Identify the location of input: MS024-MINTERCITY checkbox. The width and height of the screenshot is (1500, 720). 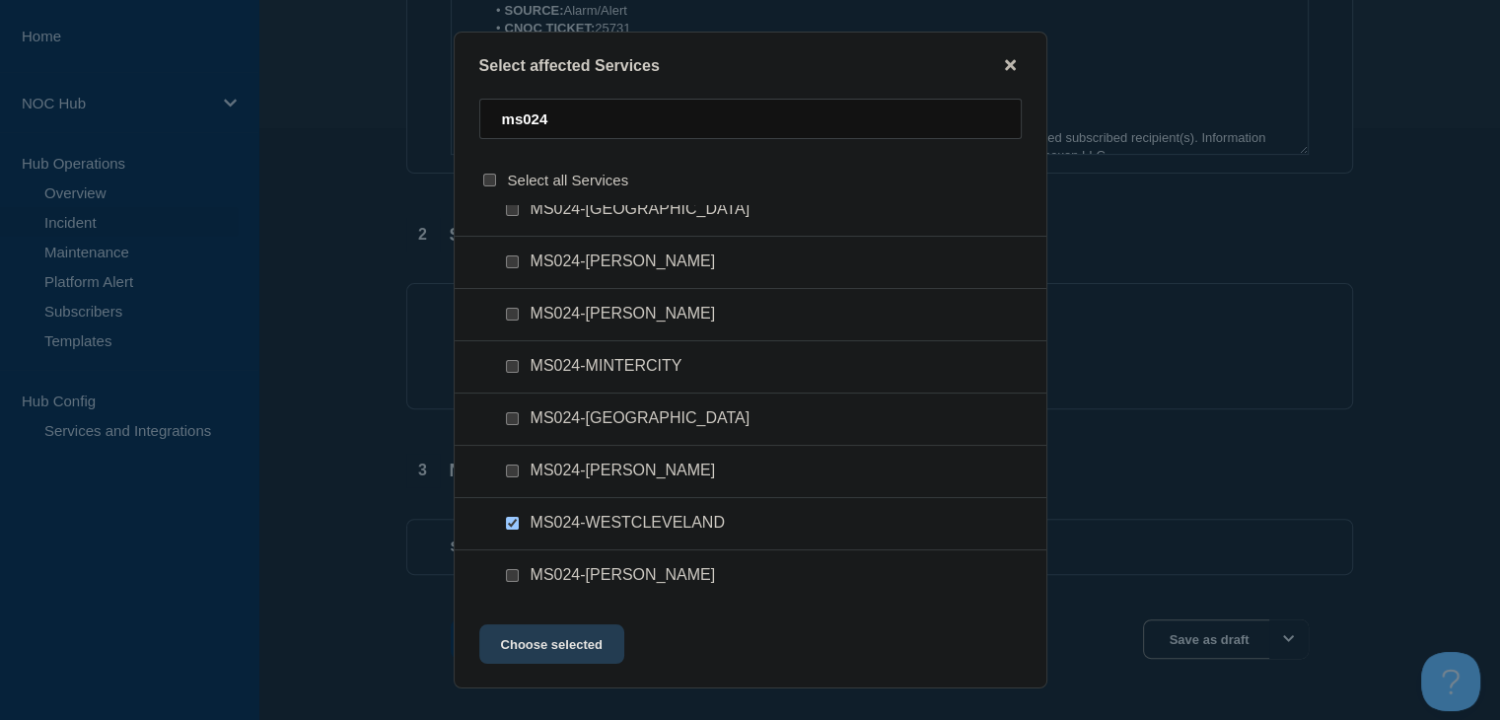
(512, 366).